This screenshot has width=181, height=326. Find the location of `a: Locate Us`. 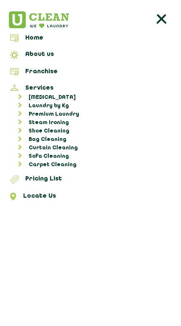

a: Locate Us is located at coordinates (91, 198).